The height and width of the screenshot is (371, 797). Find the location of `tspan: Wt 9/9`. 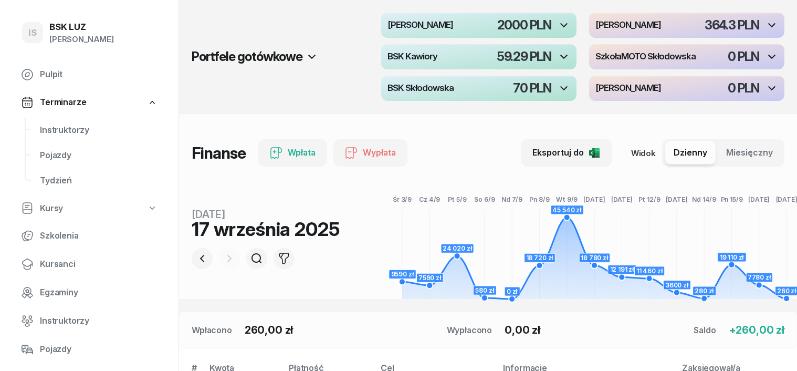

tspan: Wt 9/9 is located at coordinates (567, 199).